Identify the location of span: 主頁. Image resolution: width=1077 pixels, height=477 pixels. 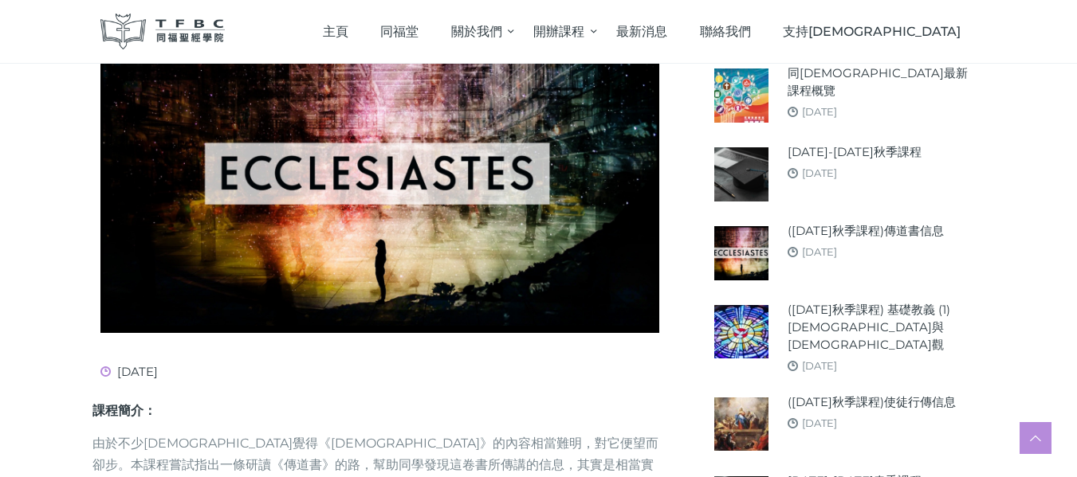
(336, 31).